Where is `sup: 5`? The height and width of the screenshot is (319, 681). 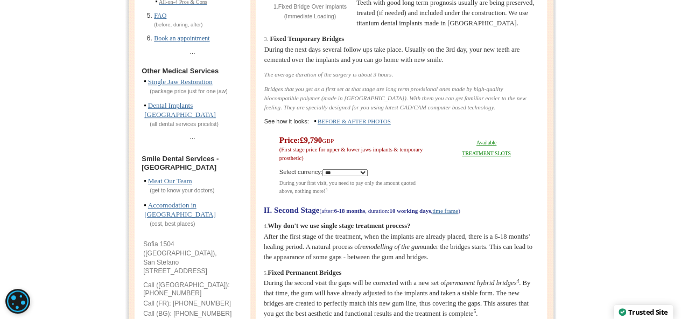 sup: 5 is located at coordinates (474, 311).